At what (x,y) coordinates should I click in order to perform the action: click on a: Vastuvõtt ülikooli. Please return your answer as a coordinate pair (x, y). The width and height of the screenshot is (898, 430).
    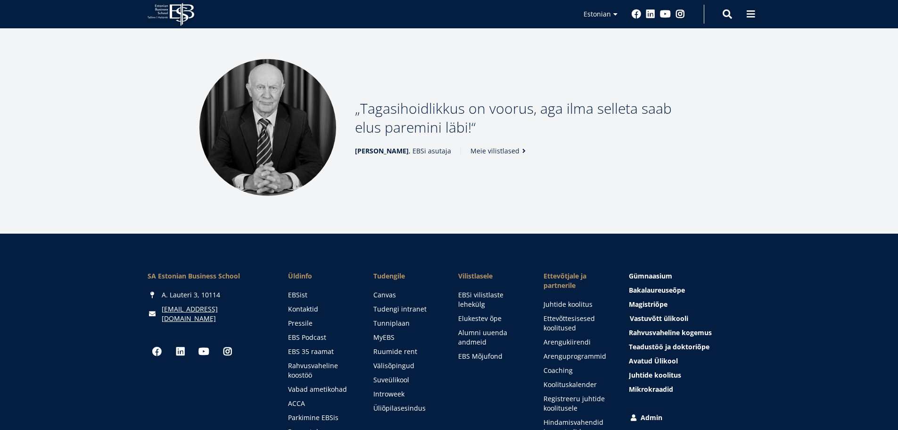
    Looking at the image, I should click on (691, 318).